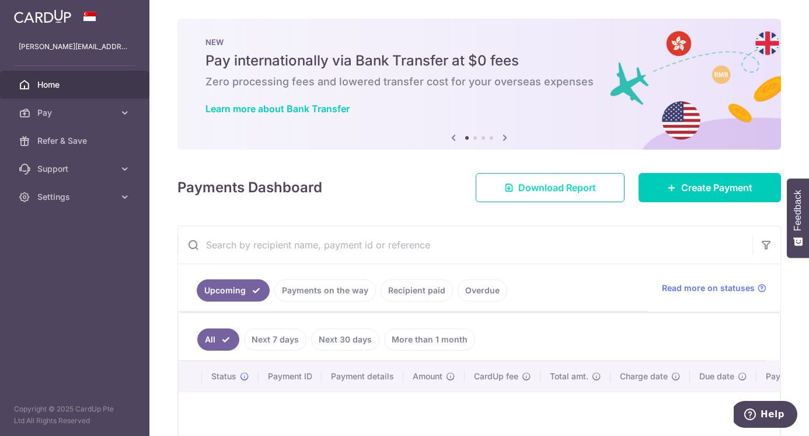 Image resolution: width=809 pixels, height=436 pixels. I want to click on a: Read more on statuses, so click(714, 288).